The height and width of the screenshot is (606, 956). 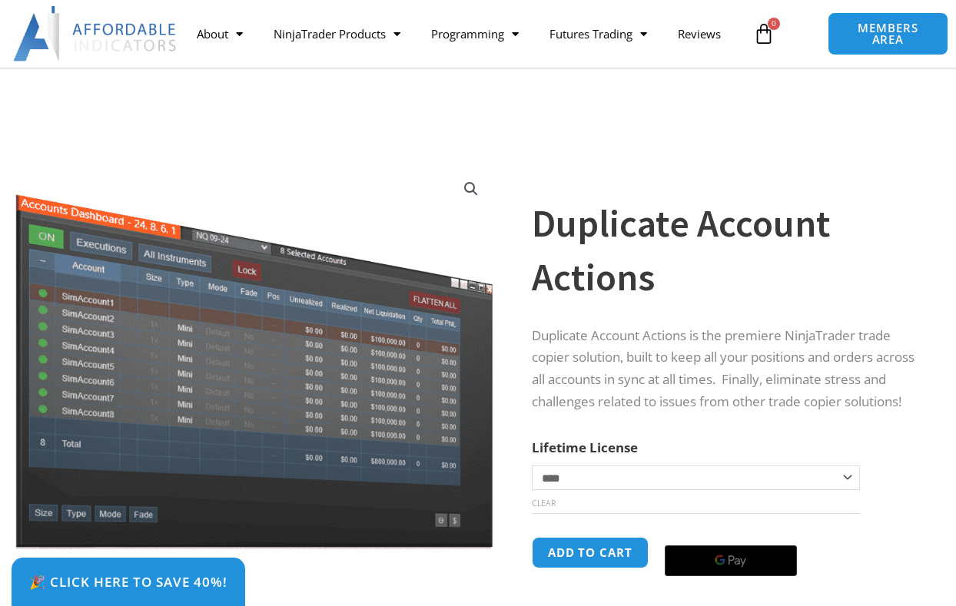 What do you see at coordinates (699, 34) in the screenshot?
I see `a: Reviews` at bounding box center [699, 34].